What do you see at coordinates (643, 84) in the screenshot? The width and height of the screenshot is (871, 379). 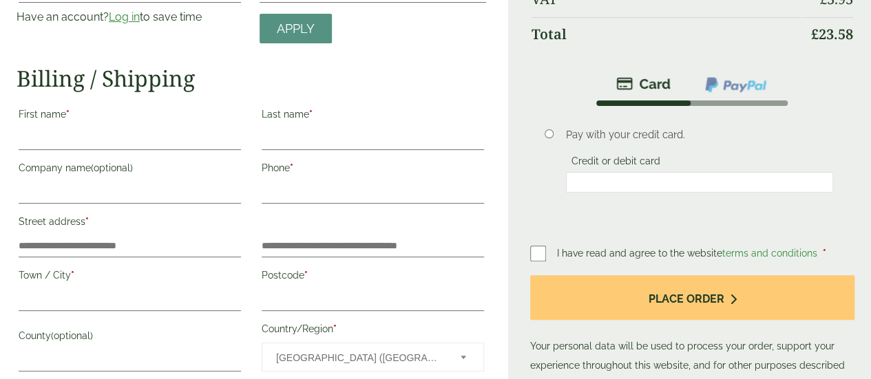 I see `img: stripe.png` at bounding box center [643, 84].